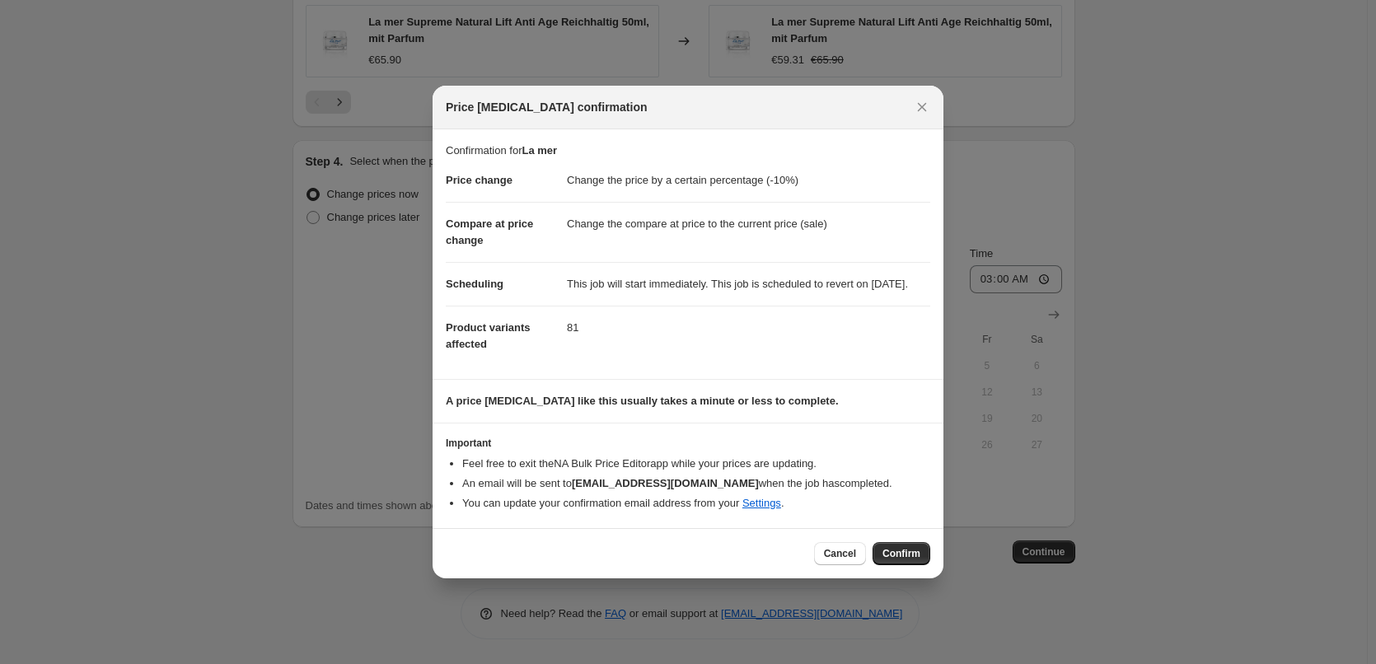 This screenshot has width=1376, height=664. I want to click on b: La mer, so click(539, 150).